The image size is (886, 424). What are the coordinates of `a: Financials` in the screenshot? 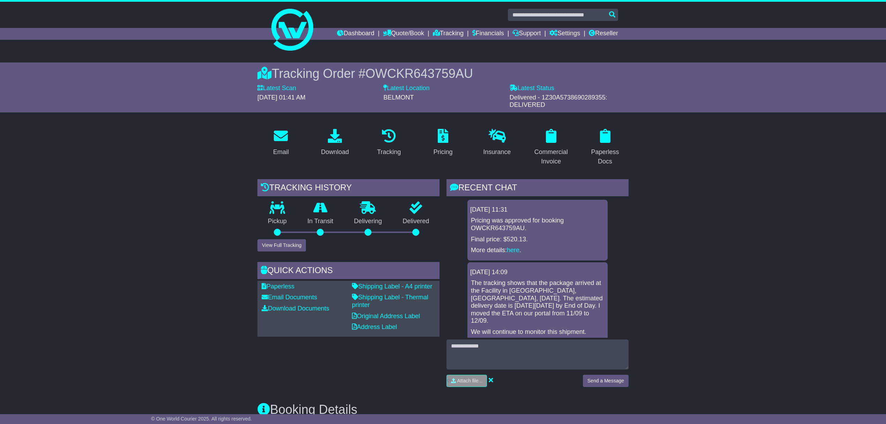 It's located at (488, 34).